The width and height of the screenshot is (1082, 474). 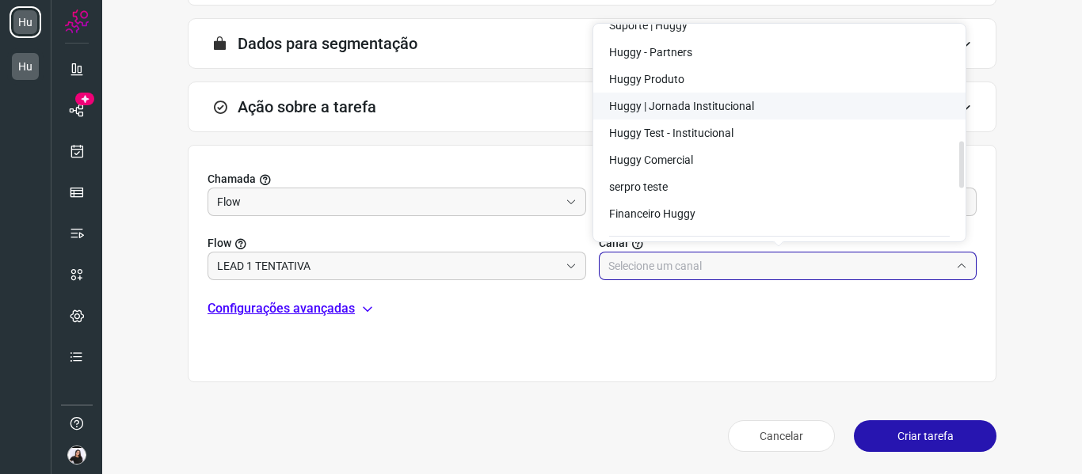 I want to click on span: Suporte | Huggy, so click(x=648, y=25).